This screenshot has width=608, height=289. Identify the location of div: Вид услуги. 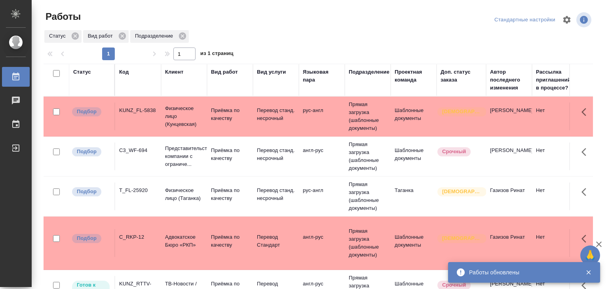
(271, 72).